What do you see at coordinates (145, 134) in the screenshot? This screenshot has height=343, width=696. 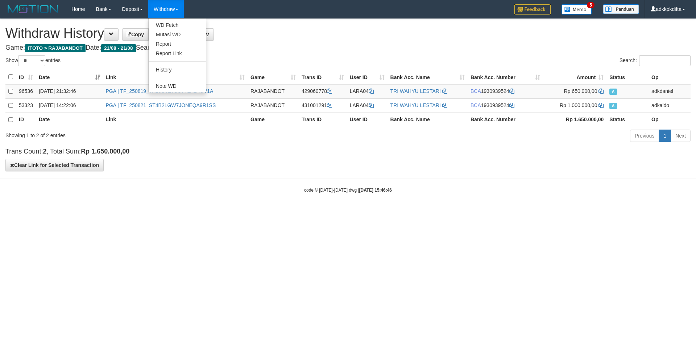 I see `div: Showing 1 to 2 of 2 entries` at bounding box center [145, 134].